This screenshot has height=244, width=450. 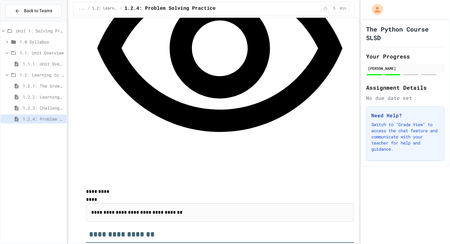 What do you see at coordinates (43, 64) in the screenshot?
I see `span: 1.1.1: Unit Overview` at bounding box center [43, 64].